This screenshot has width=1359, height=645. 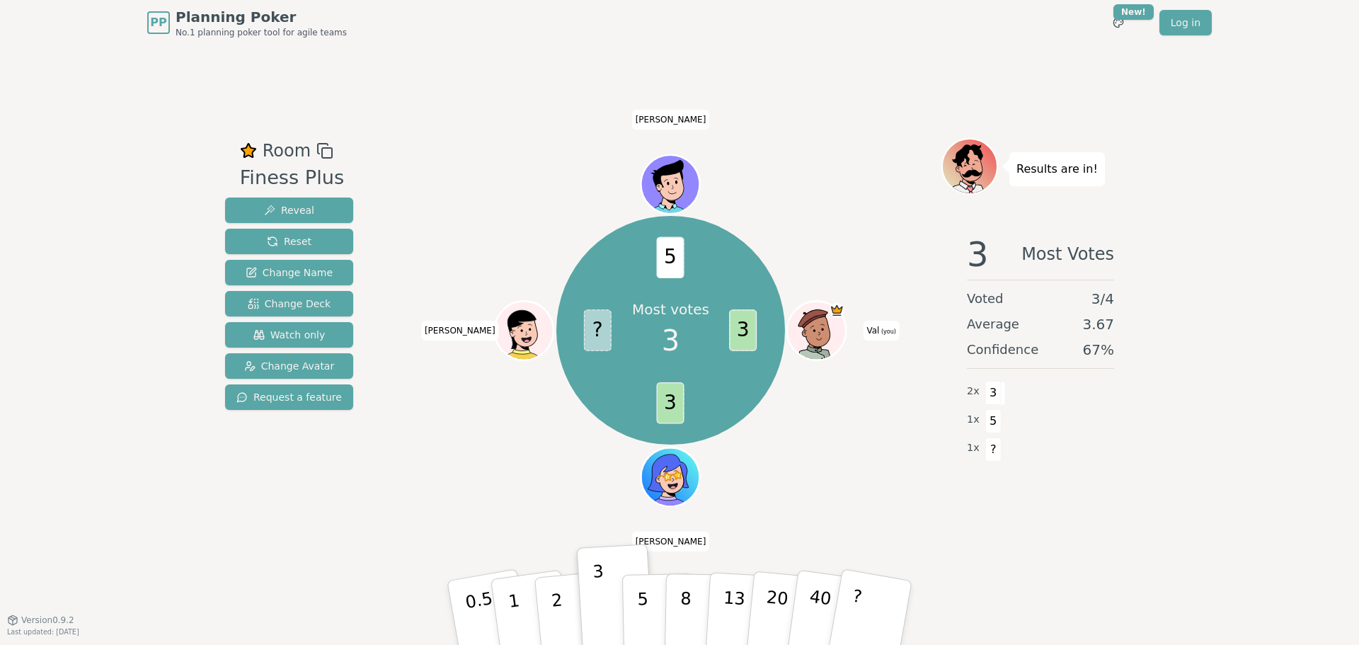 What do you see at coordinates (1133, 12) in the screenshot?
I see `div: New!` at bounding box center [1133, 12].